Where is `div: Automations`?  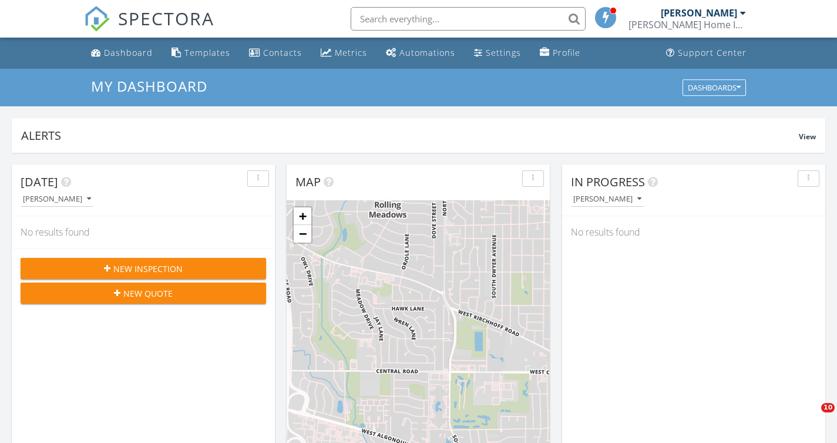
div: Automations is located at coordinates (427, 52).